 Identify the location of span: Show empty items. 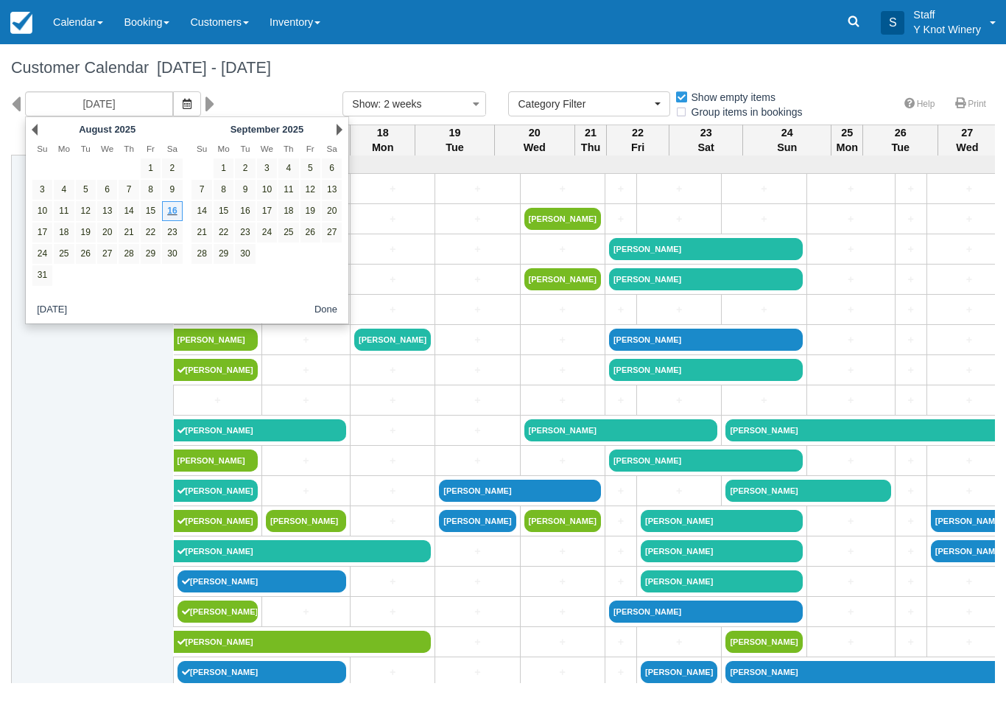
(731, 96).